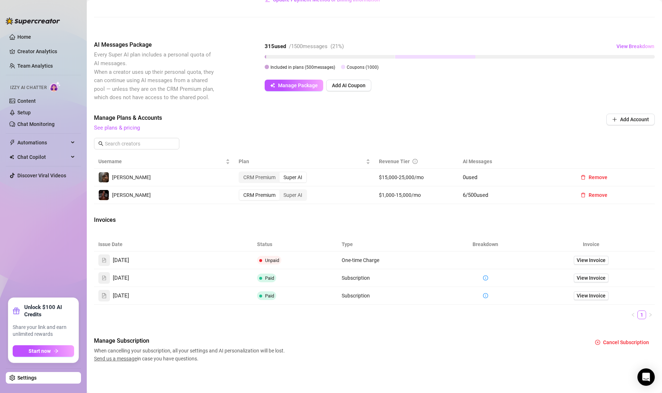 Image resolution: width=662 pixels, height=393 pixels. What do you see at coordinates (626, 342) in the screenshot?
I see `span: Cancel Subscription` at bounding box center [626, 342].